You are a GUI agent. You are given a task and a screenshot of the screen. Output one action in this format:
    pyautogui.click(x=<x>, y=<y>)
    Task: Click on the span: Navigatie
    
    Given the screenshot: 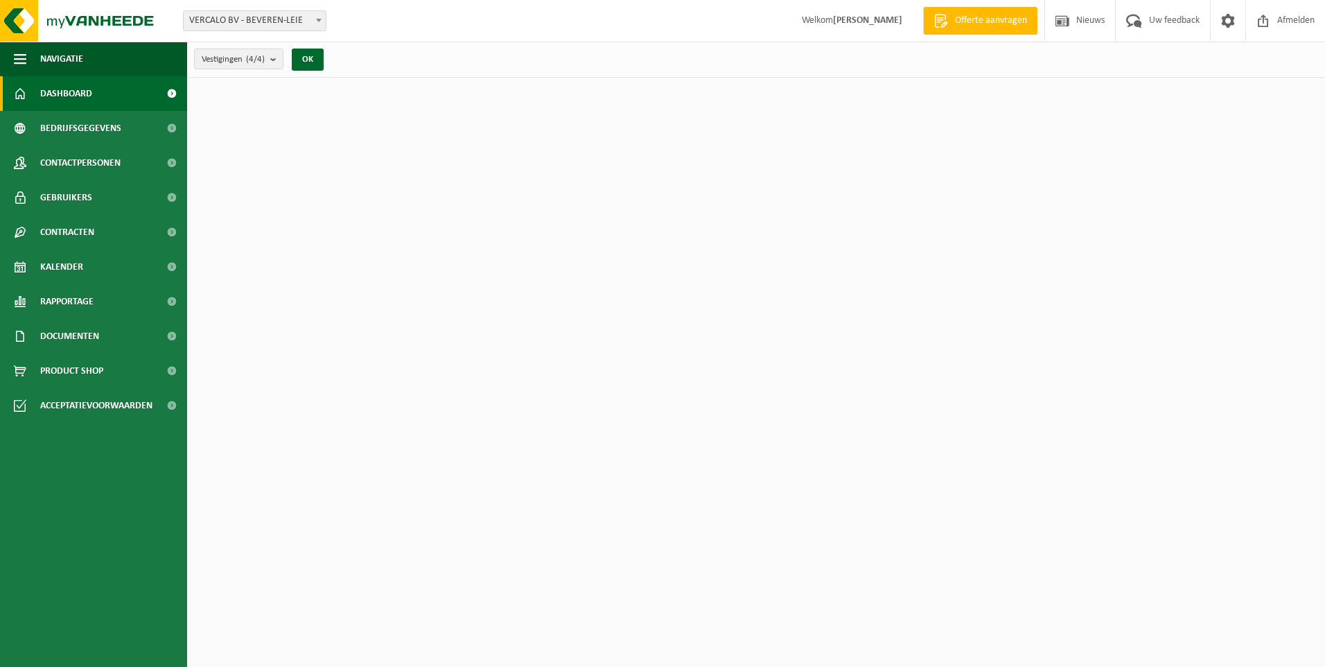 What is the action you would take?
    pyautogui.click(x=62, y=59)
    